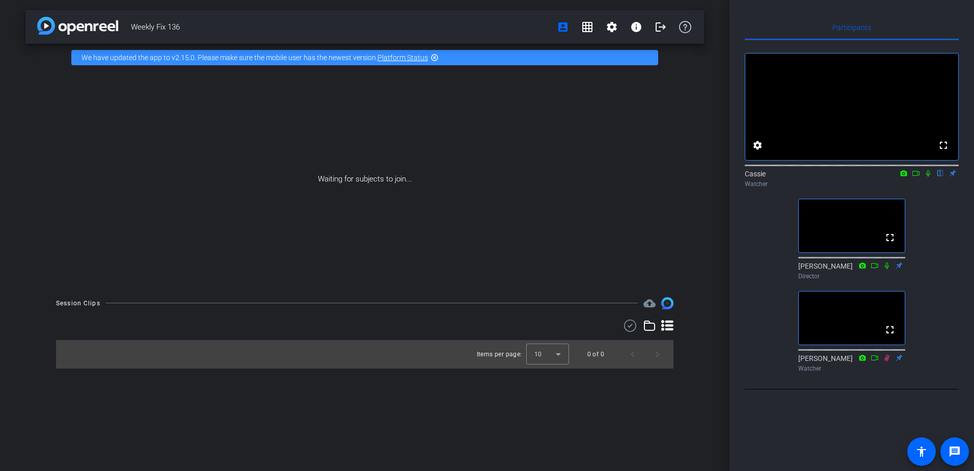  What do you see at coordinates (657, 354) in the screenshot?
I see `button: Next page` at bounding box center [657, 354].